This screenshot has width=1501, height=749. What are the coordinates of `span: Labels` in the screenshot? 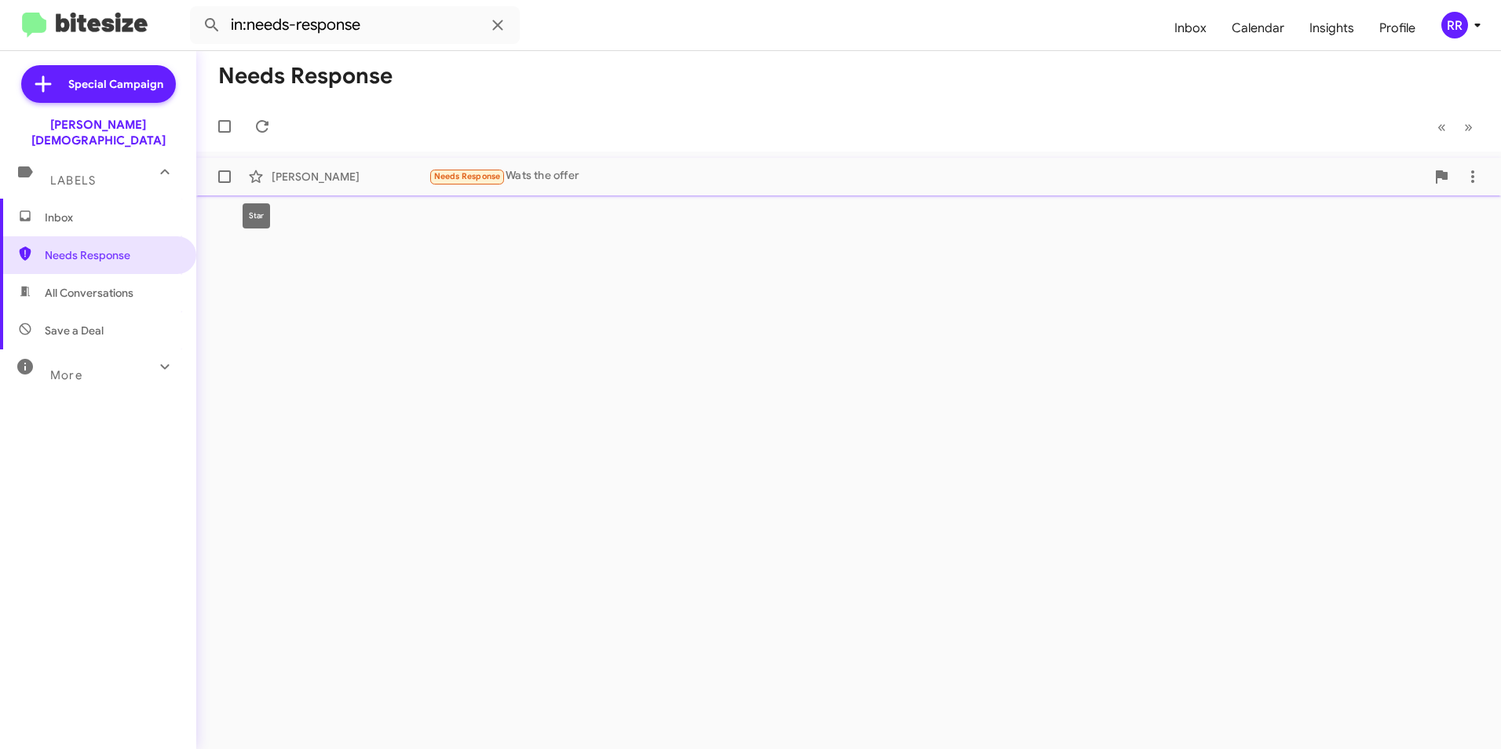 It's located at (73, 181).